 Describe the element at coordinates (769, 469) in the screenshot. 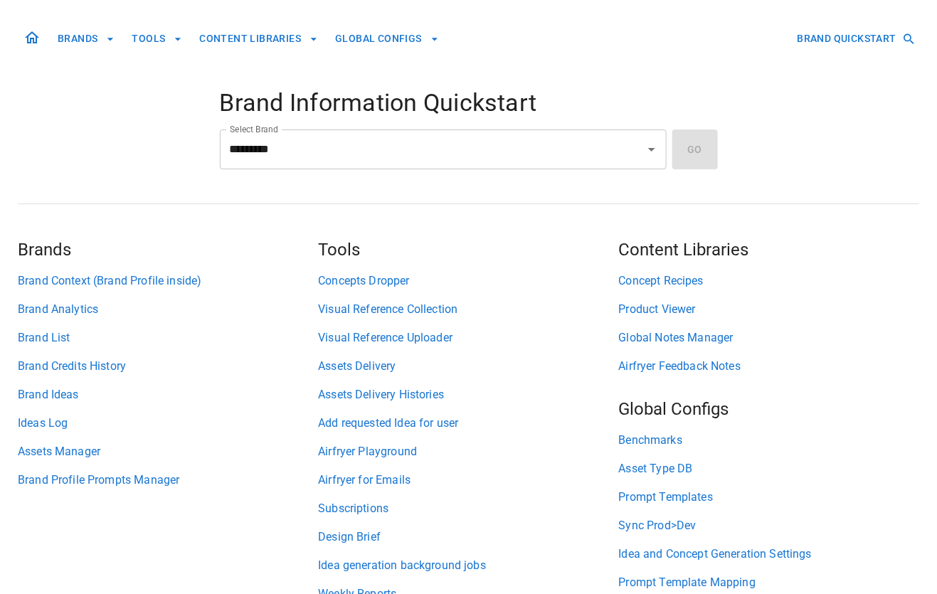

I see `a: Asset Type DB` at that location.